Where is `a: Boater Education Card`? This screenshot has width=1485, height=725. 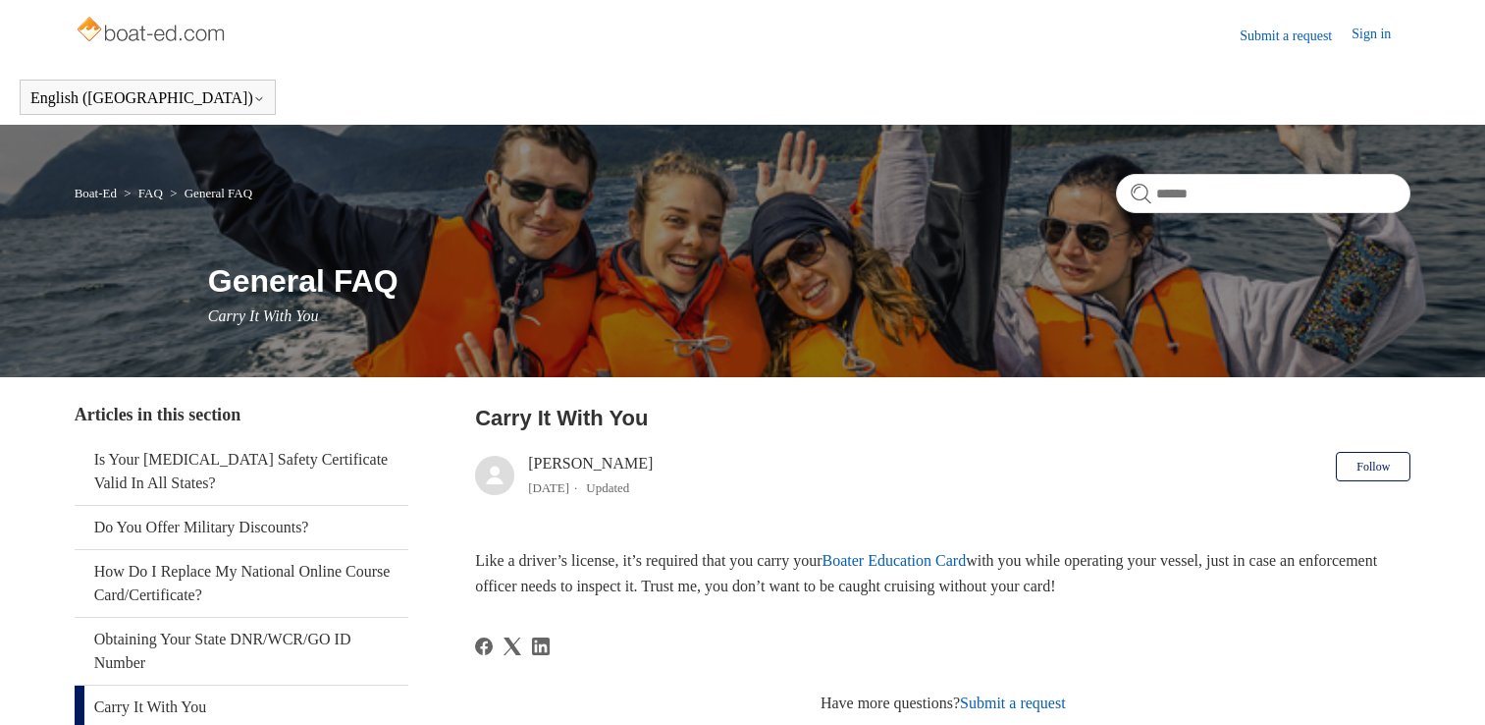
a: Boater Education Card is located at coordinates (894, 560).